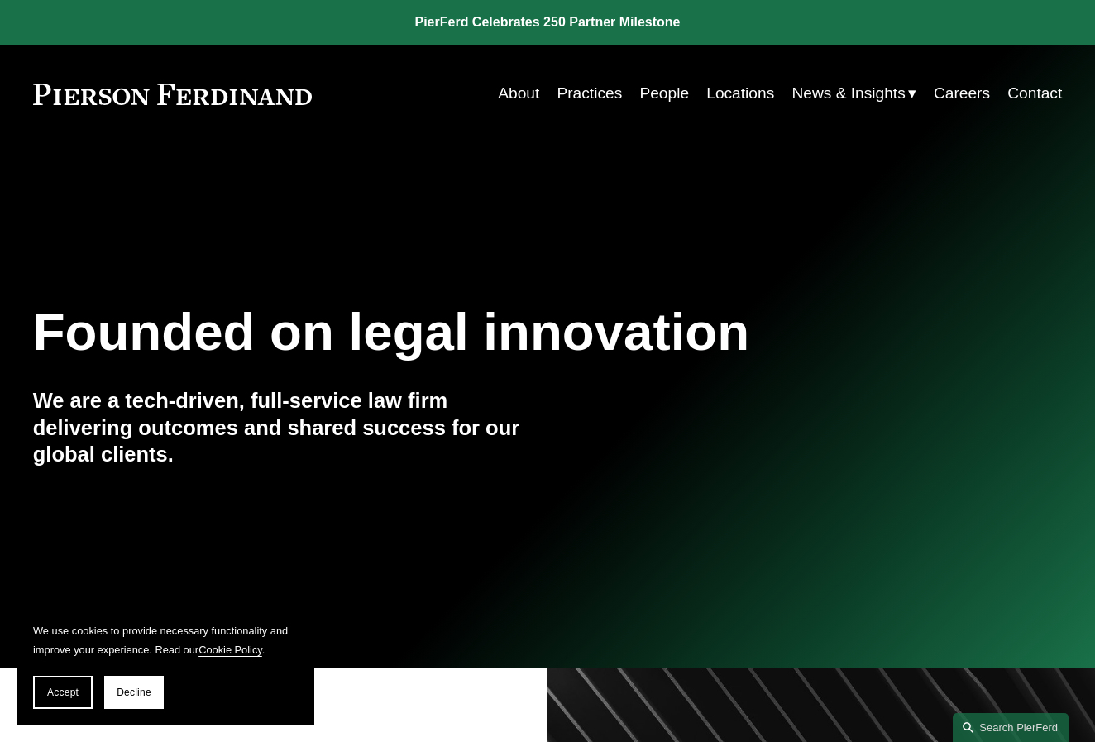 This screenshot has height=742, width=1095. Describe the element at coordinates (740, 93) in the screenshot. I see `a: Locations` at that location.